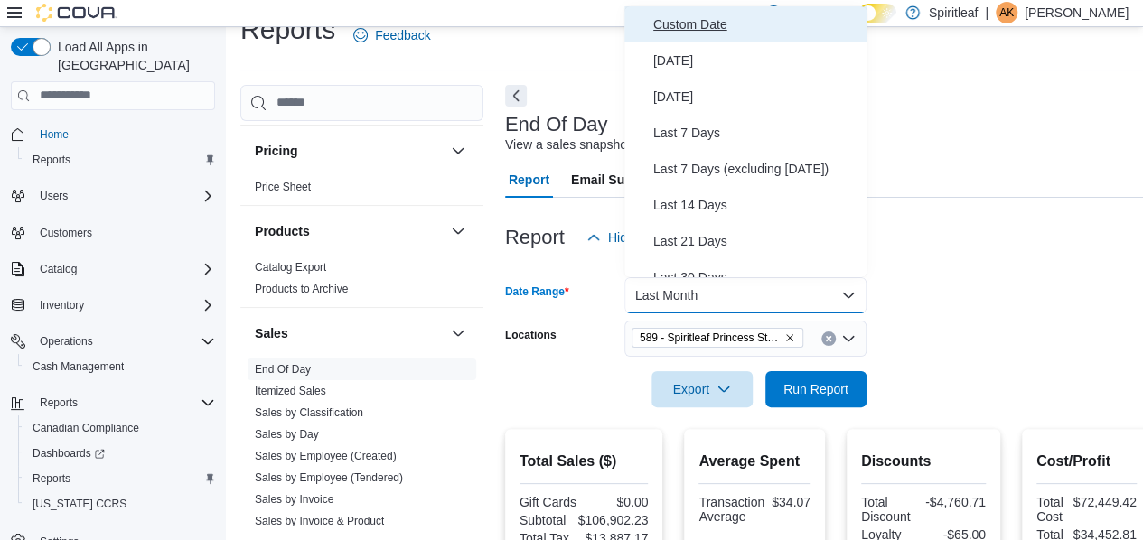 This screenshot has height=540, width=1143. What do you see at coordinates (66, 233) in the screenshot?
I see `span: Customers` at bounding box center [66, 233].